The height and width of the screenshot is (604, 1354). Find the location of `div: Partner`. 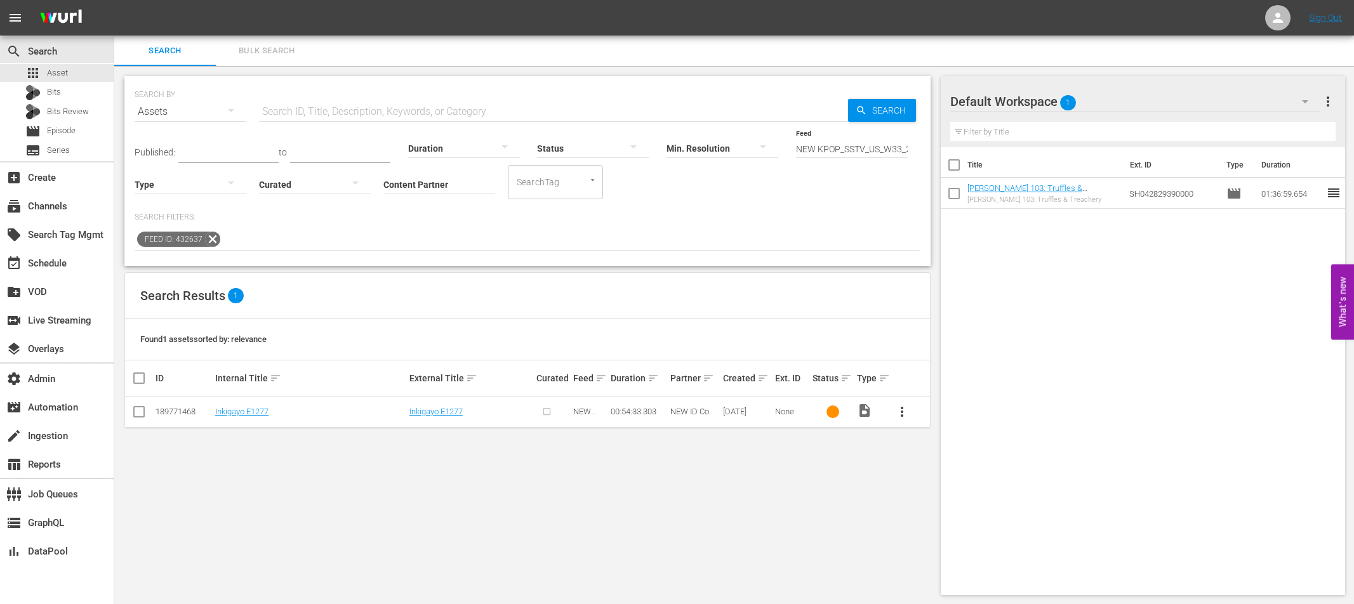

div: Partner is located at coordinates (694, 378).